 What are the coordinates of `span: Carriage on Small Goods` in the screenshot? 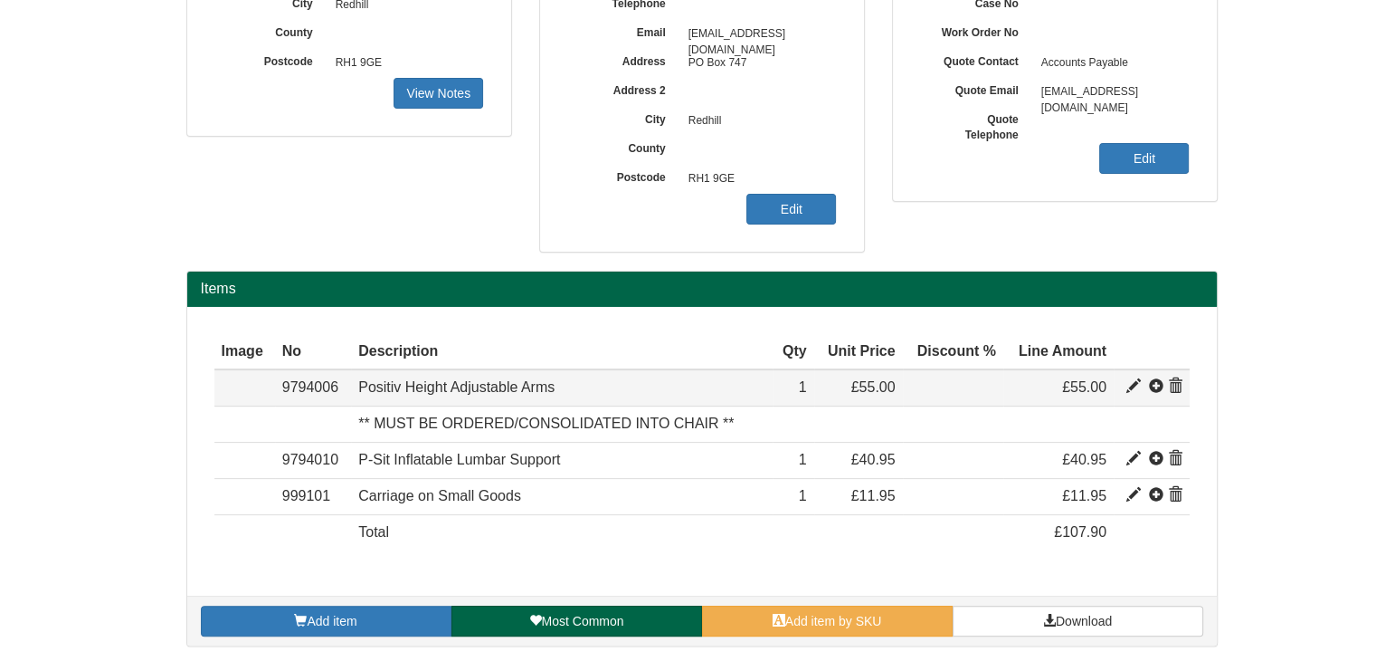 It's located at (440, 495).